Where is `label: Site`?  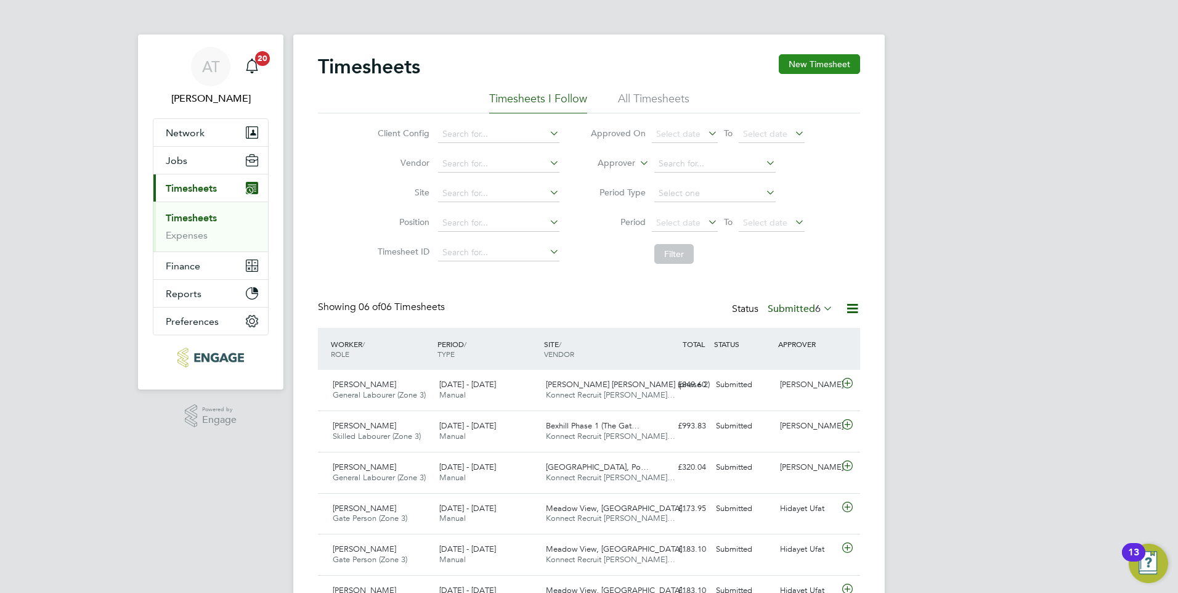 label: Site is located at coordinates (402, 192).